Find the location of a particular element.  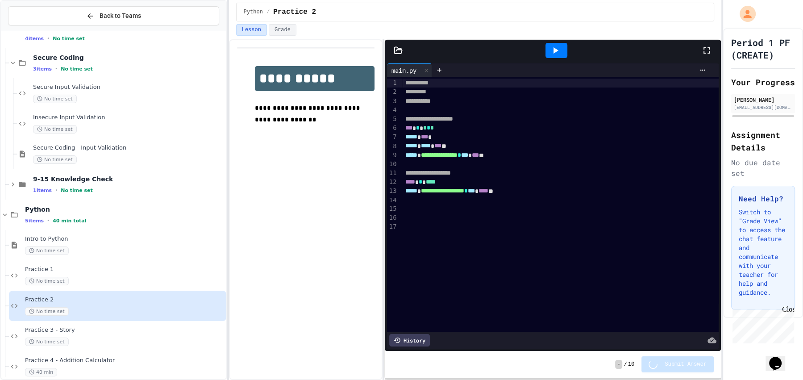

div: 9 is located at coordinates (392, 155).